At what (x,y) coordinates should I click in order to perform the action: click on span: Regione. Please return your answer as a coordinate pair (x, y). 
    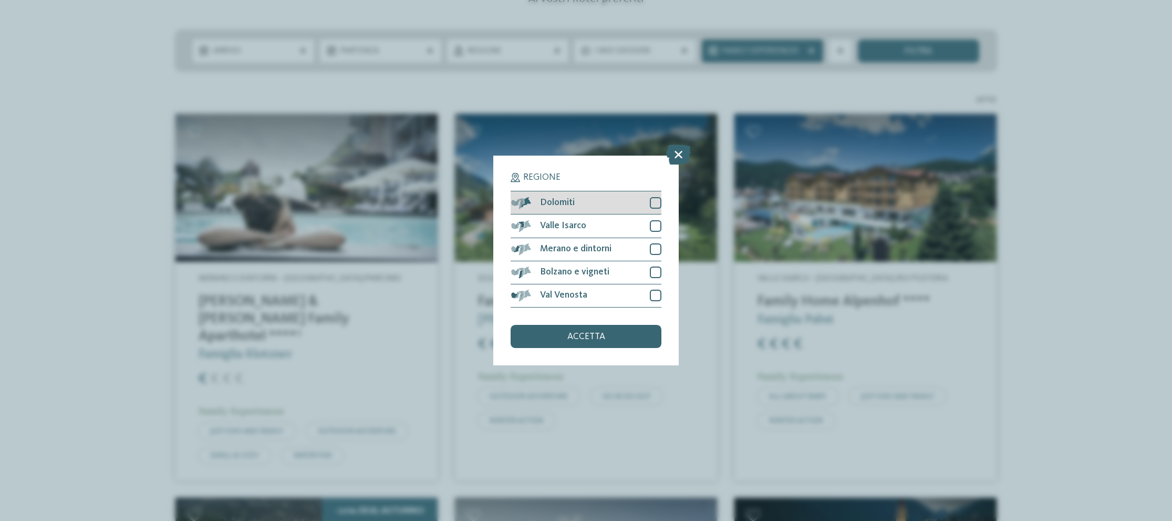
    Looking at the image, I should click on (542, 178).